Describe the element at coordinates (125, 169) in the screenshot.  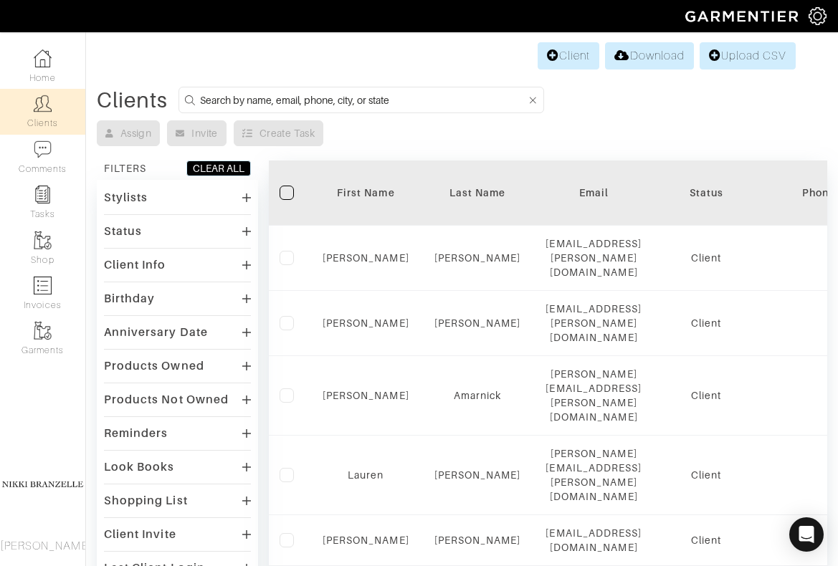
I see `div: FILTERS` at that location.